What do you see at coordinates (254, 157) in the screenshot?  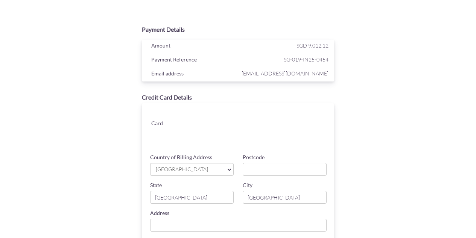 I see `label: Postcode` at bounding box center [254, 157].